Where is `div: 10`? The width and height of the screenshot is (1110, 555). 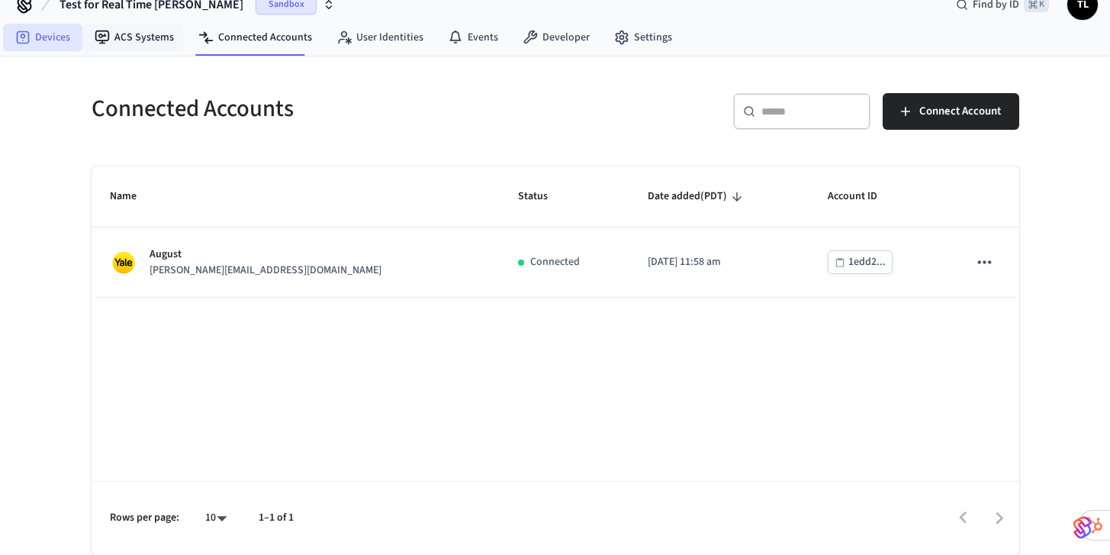 div: 10 is located at coordinates (216, 517).